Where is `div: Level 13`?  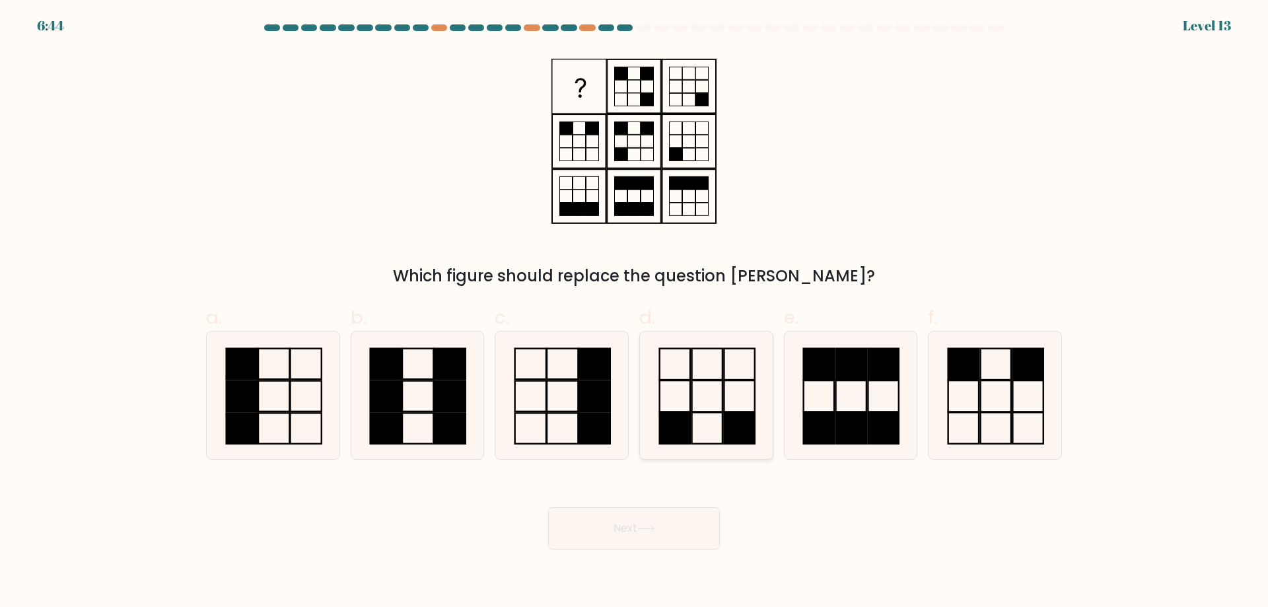 div: Level 13 is located at coordinates (1207, 26).